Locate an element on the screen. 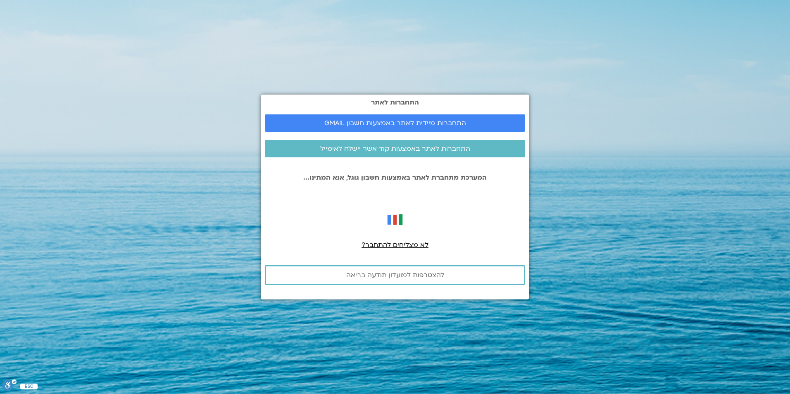 The height and width of the screenshot is (394, 790). span: לא מצליחים להתחבר? is located at coordinates (395, 245).